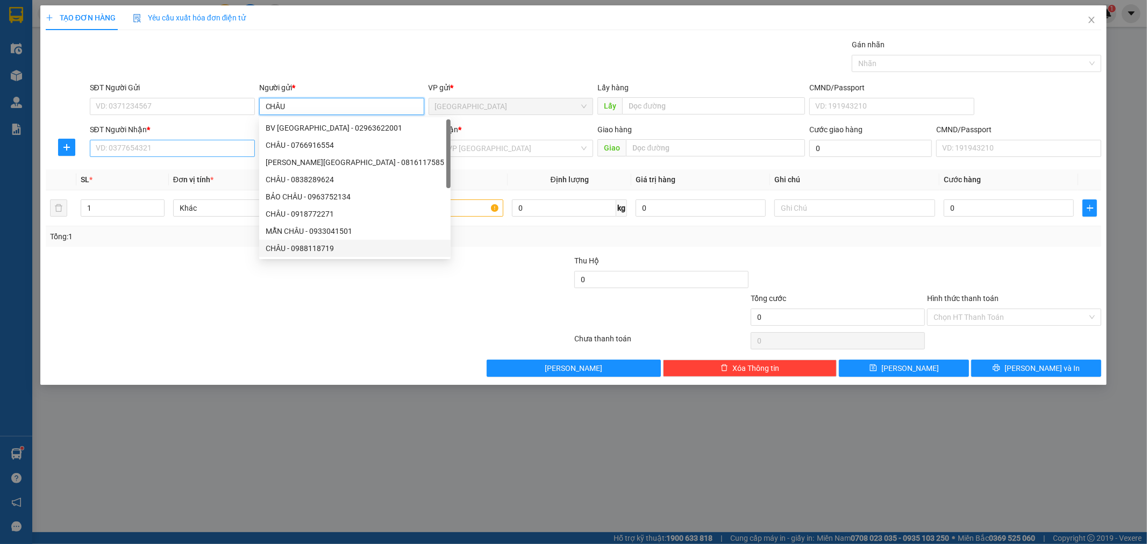 Image resolution: width=1147 pixels, height=544 pixels. What do you see at coordinates (355, 162) in the screenshot?
I see `div: PHẠM HÀN CHÂU - 0816117585` at bounding box center [355, 162].